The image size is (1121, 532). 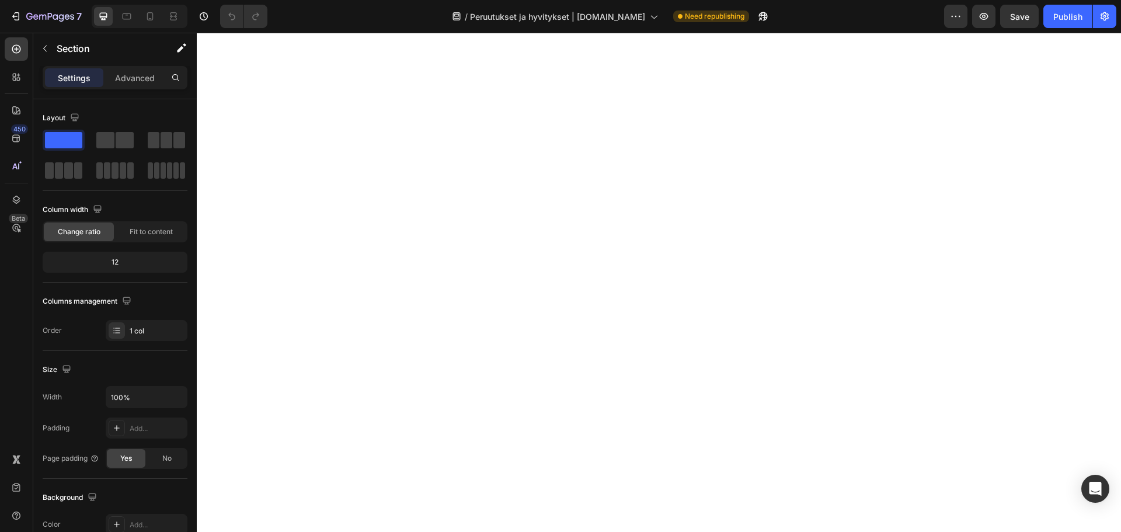 I want to click on div: Layout, so click(x=62, y=118).